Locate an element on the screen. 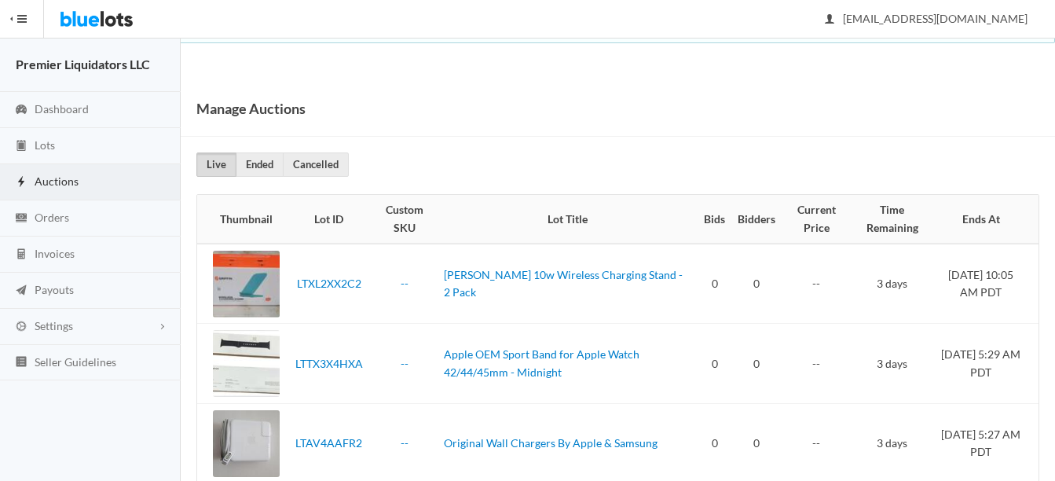 This screenshot has width=1055, height=481. ion-icon: paper plane is located at coordinates (21, 291).